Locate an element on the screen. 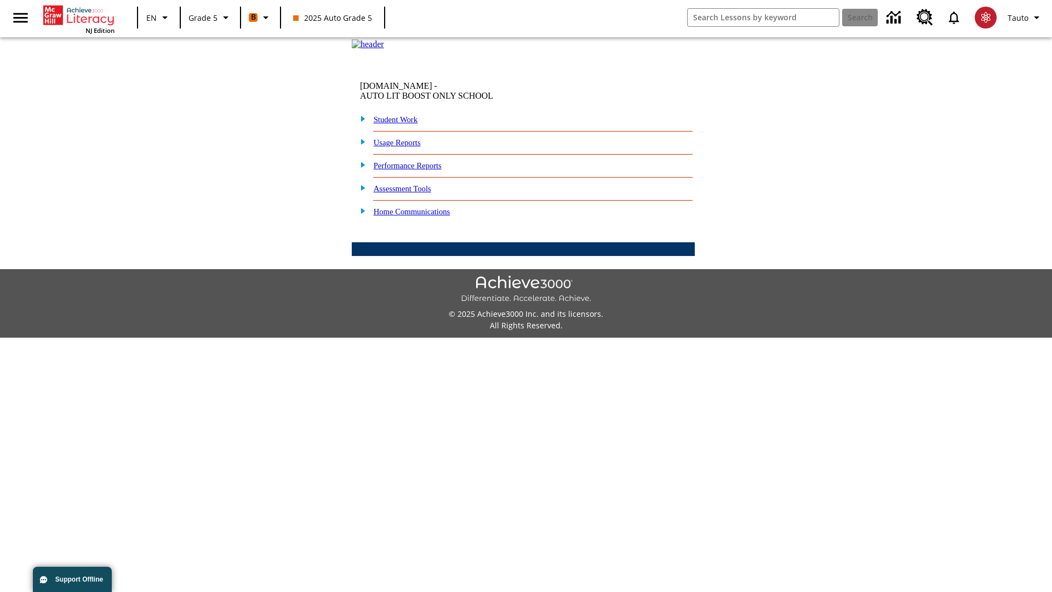 This screenshot has width=1052, height=592. span: B is located at coordinates (253, 17).